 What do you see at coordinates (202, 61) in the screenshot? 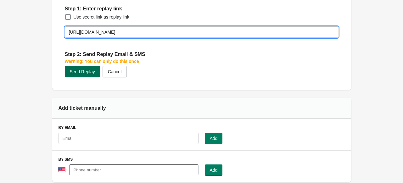
I see `p: Warning: You can only do this once` at bounding box center [202, 61].